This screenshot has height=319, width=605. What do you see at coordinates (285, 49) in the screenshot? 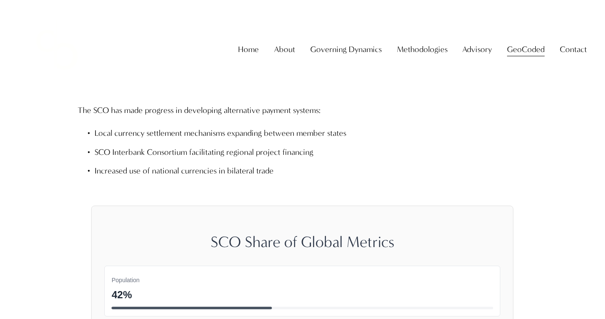
I see `span: About` at bounding box center [285, 49].